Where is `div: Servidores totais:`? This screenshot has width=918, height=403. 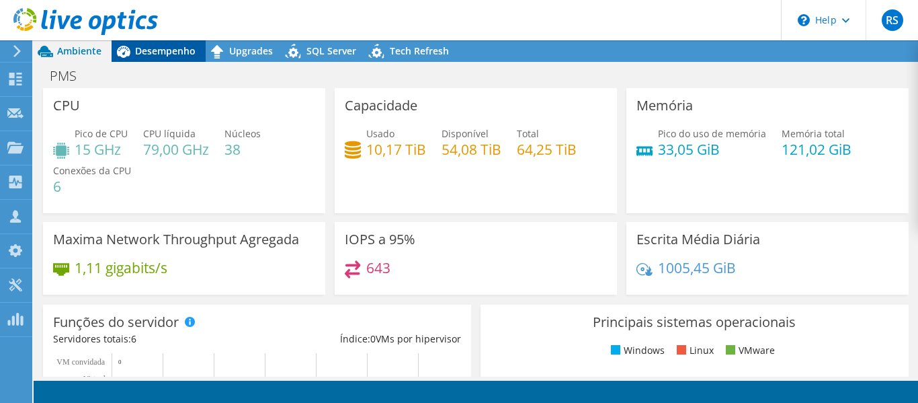 div: Servidores totais: is located at coordinates (155, 339).